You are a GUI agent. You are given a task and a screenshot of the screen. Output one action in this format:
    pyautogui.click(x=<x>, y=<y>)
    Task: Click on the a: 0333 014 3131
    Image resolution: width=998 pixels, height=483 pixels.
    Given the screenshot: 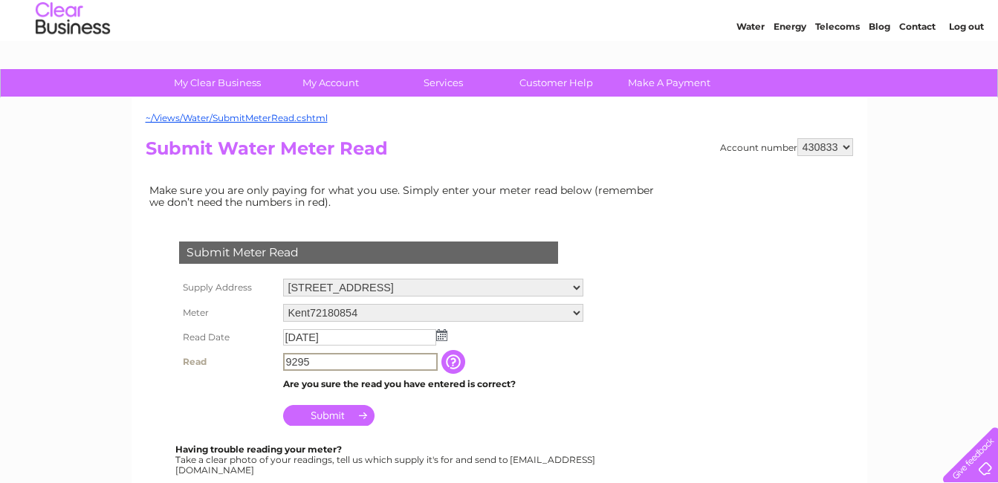 What is the action you would take?
    pyautogui.click(x=769, y=16)
    